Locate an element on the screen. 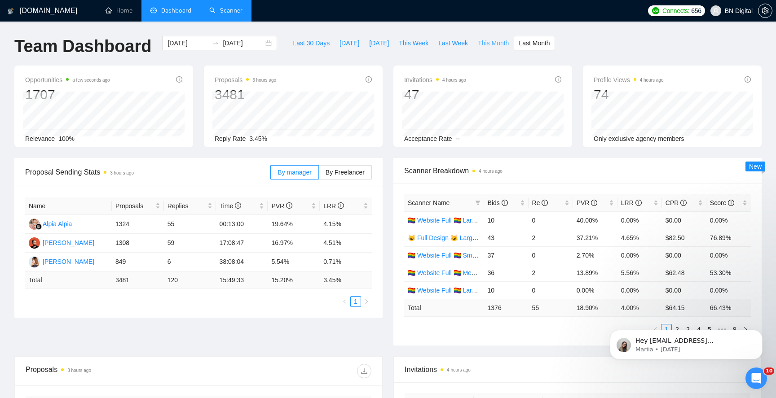 This screenshot has height=398, width=776. span: Last Week is located at coordinates (453, 43).